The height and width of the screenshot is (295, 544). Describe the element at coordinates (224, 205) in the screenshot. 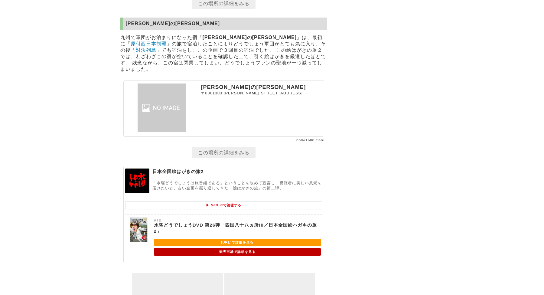

I see `a: ▶︎ Netflixで視聴する` at that location.